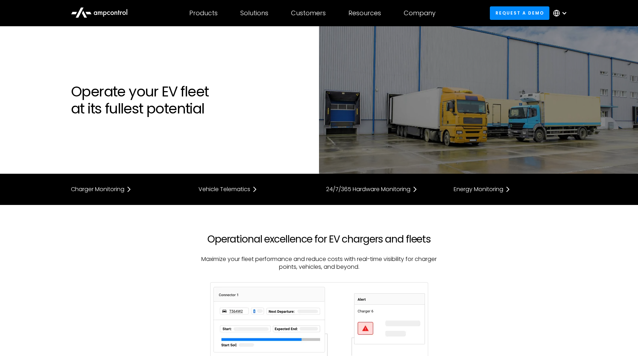 This screenshot has height=356, width=638. Describe the element at coordinates (511, 189) in the screenshot. I see `a: Energy Monitoring` at that location.